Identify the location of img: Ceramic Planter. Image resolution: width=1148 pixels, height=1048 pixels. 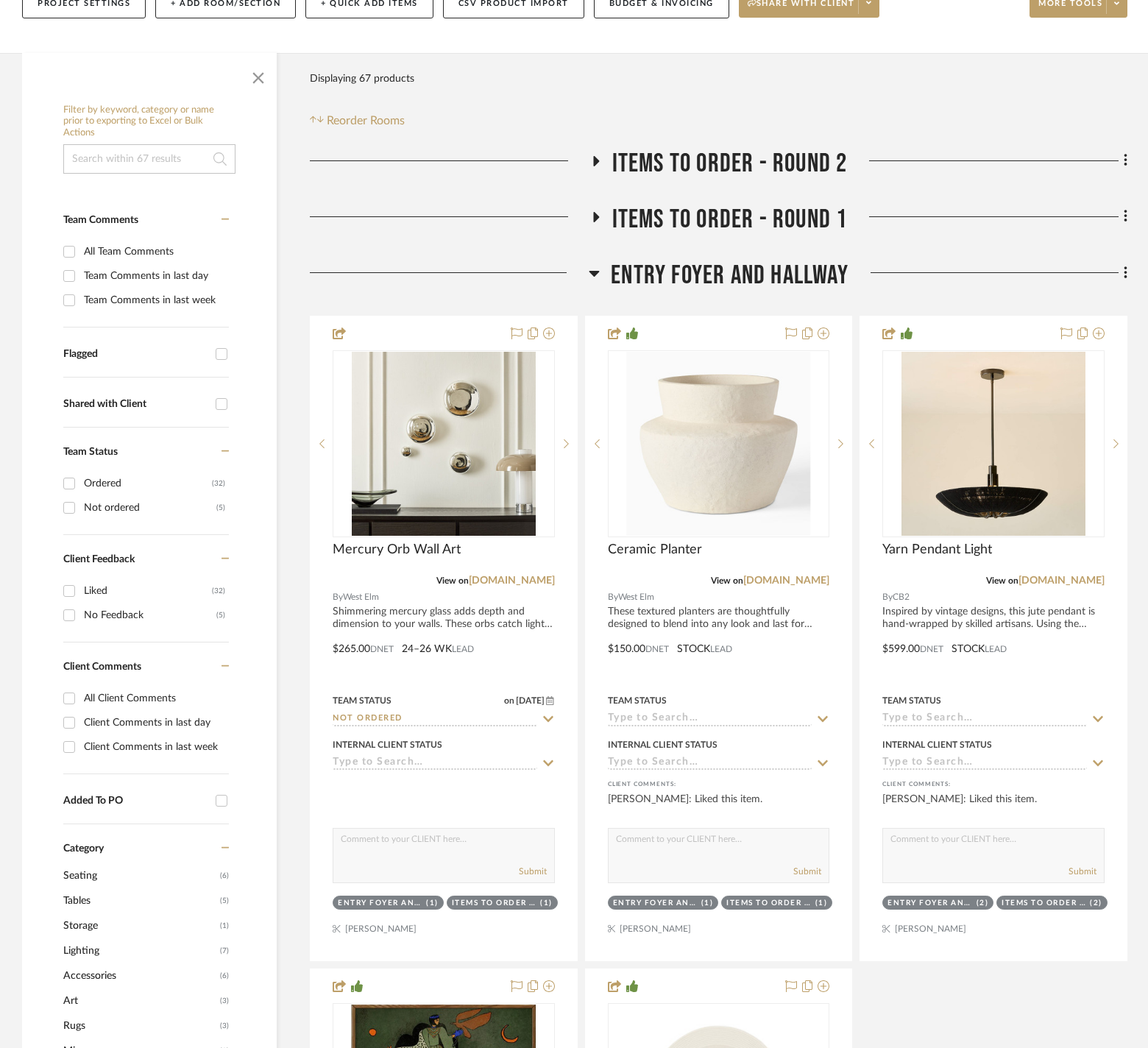
(718, 444).